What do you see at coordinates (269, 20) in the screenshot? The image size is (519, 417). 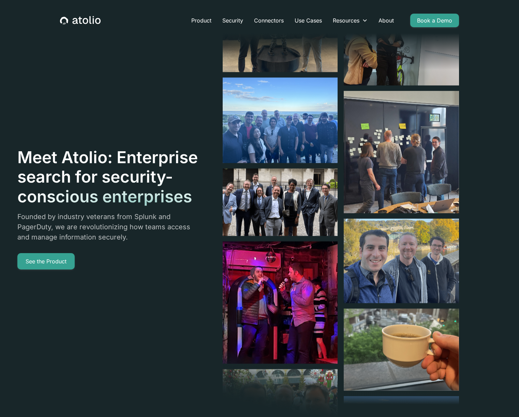 I see `a: Connectors` at bounding box center [269, 20].